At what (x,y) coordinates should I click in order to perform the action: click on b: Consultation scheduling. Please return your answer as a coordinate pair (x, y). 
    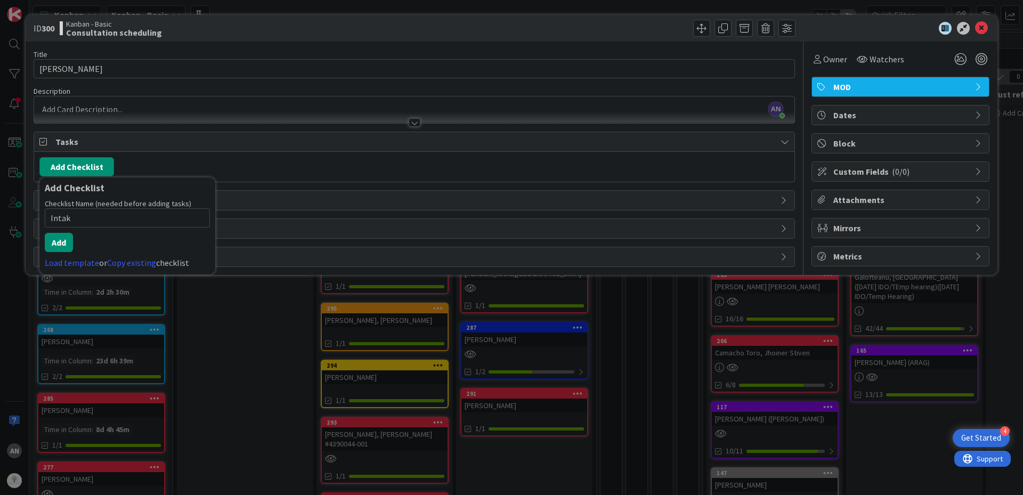
    Looking at the image, I should click on (114, 33).